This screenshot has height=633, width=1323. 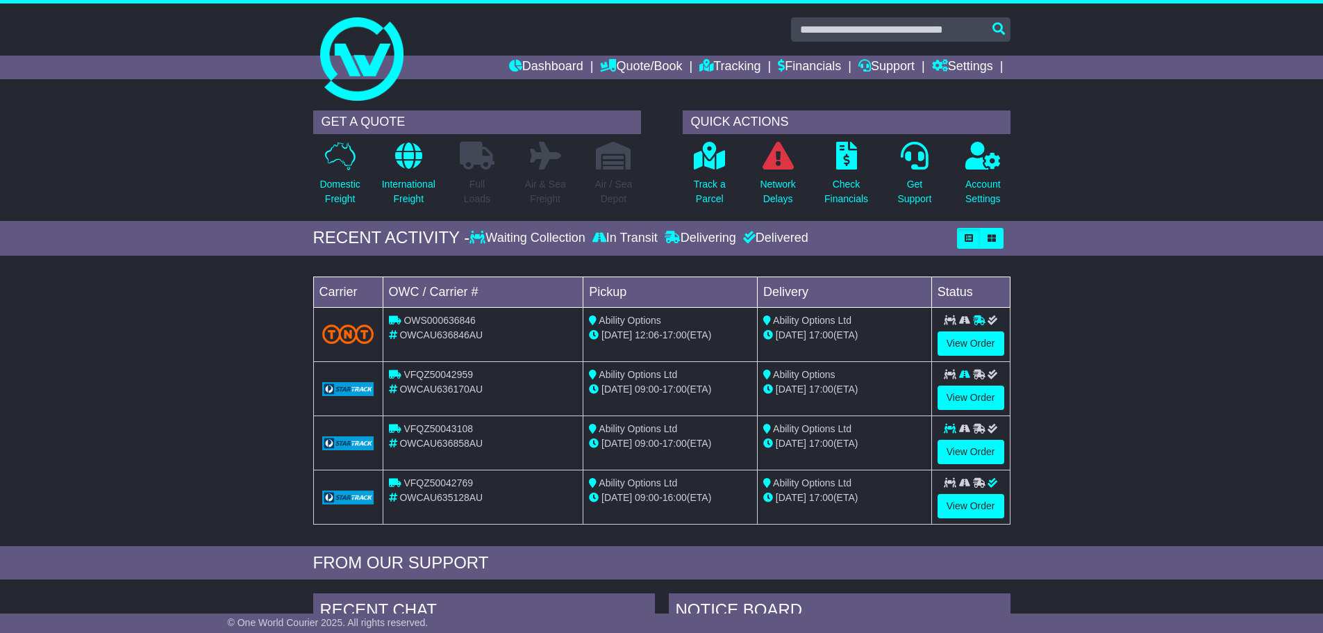 I want to click on a: CheckFinancials, so click(x=846, y=177).